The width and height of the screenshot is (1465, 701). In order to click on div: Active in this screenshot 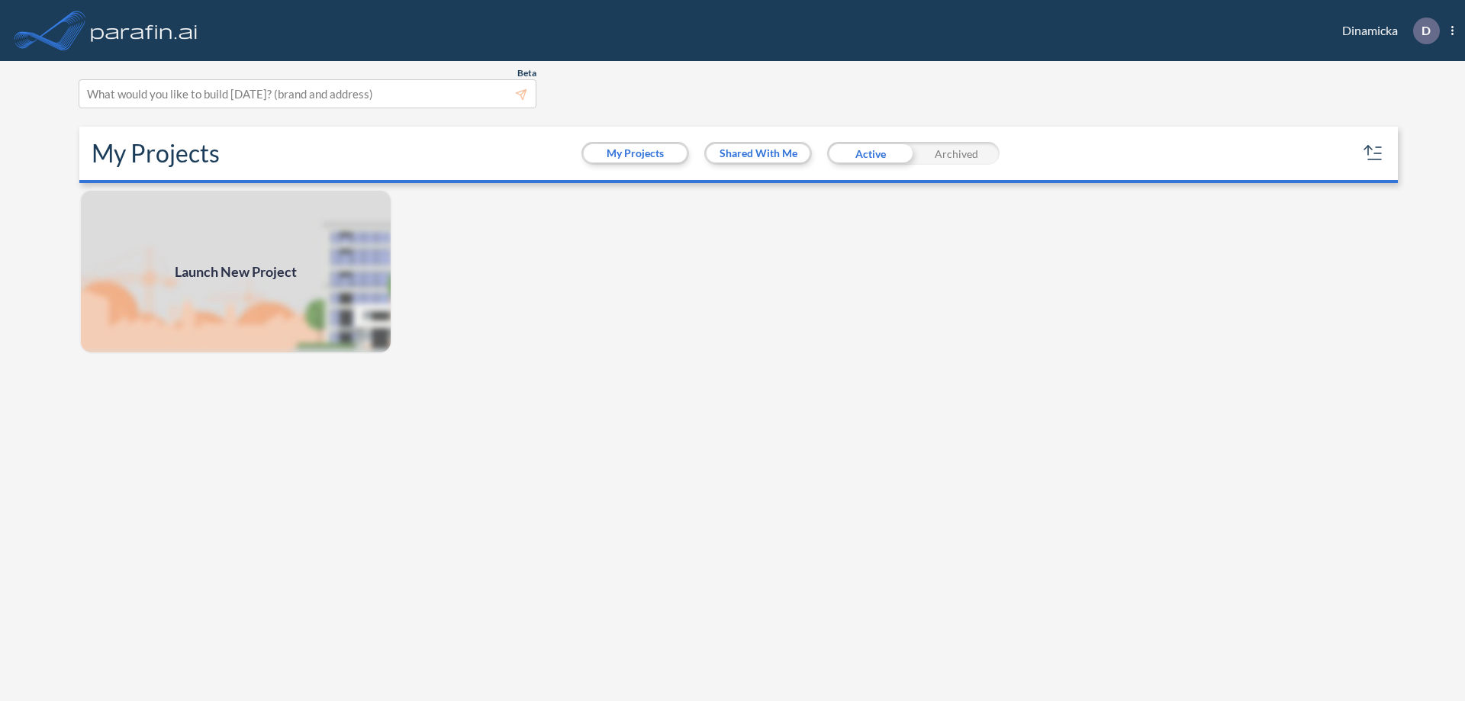, I will do `click(870, 153)`.